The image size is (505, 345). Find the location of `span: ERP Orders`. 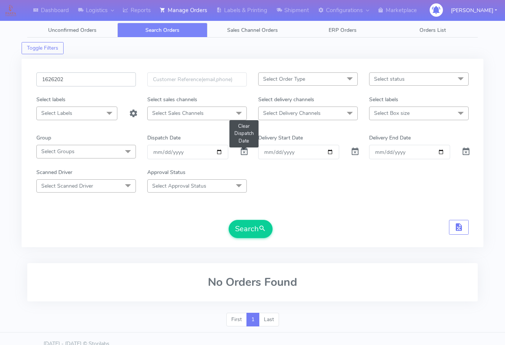

span: ERP Orders is located at coordinates (343, 30).